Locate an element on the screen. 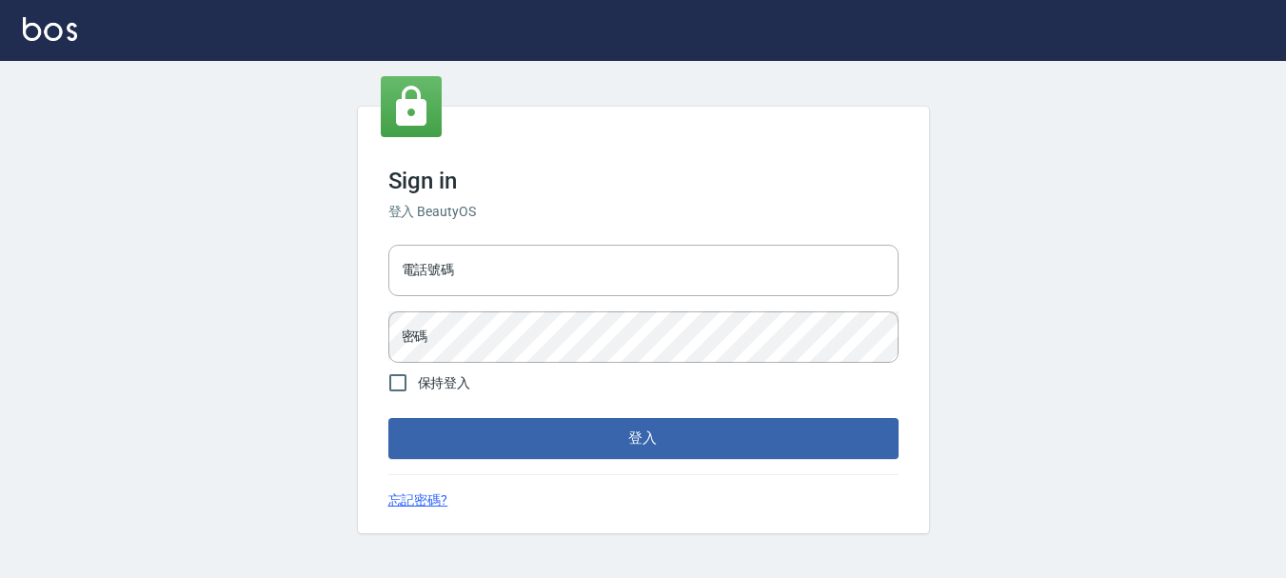 The image size is (1286, 578). a: 忘記密碼? is located at coordinates (418, 500).